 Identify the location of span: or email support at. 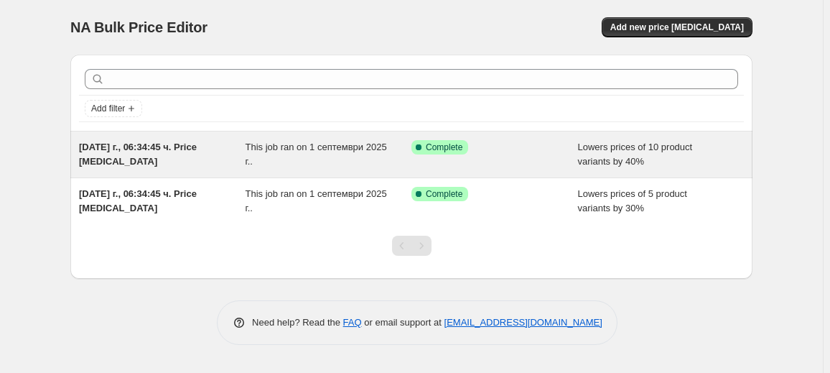
(403, 322).